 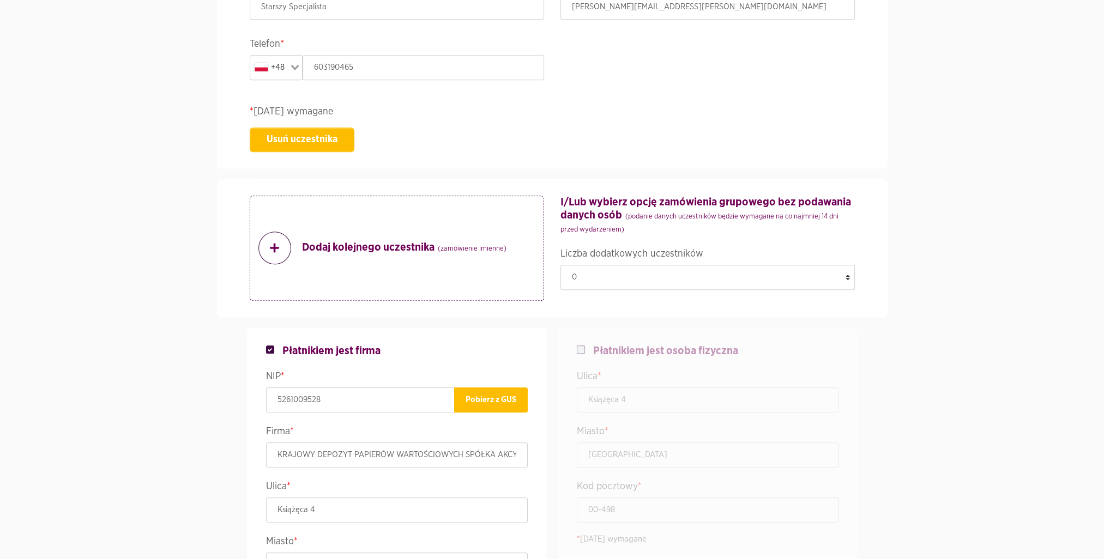 What do you see at coordinates (666, 351) in the screenshot?
I see `span: Płatnikiem jest osoba fizyczna` at bounding box center [666, 351].